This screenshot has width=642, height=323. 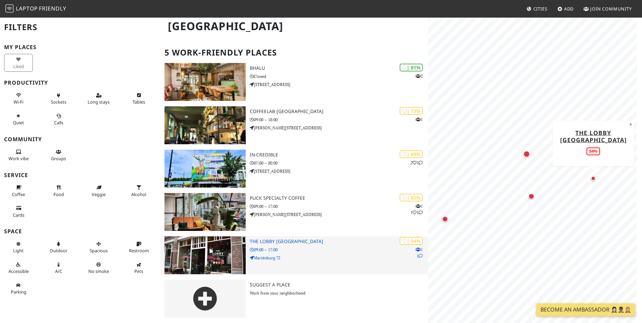 I want to click on span: Veggie, so click(x=98, y=194).